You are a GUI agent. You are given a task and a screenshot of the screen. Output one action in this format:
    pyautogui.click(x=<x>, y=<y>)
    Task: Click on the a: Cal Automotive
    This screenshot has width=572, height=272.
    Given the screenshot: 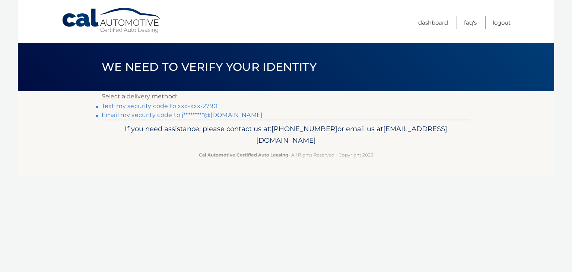 What is the action you would take?
    pyautogui.click(x=112, y=20)
    